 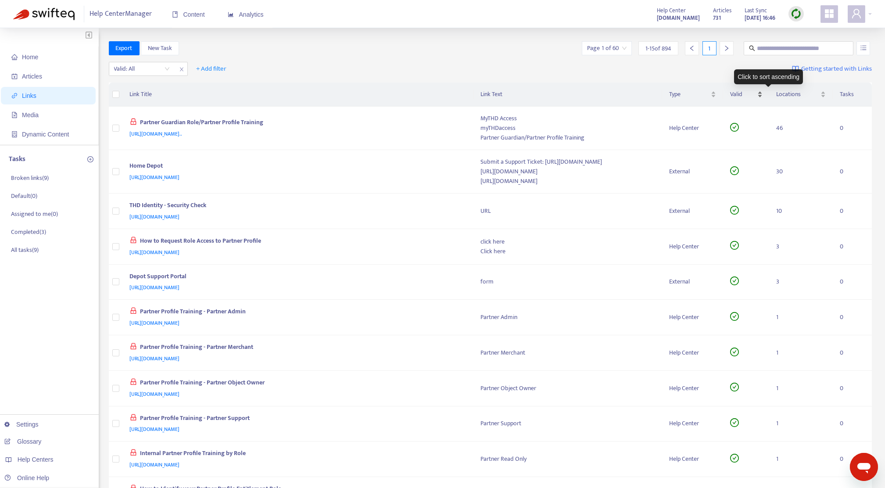 What do you see at coordinates (769, 77) in the screenshot?
I see `div: Click to sort ascending` at bounding box center [769, 77].